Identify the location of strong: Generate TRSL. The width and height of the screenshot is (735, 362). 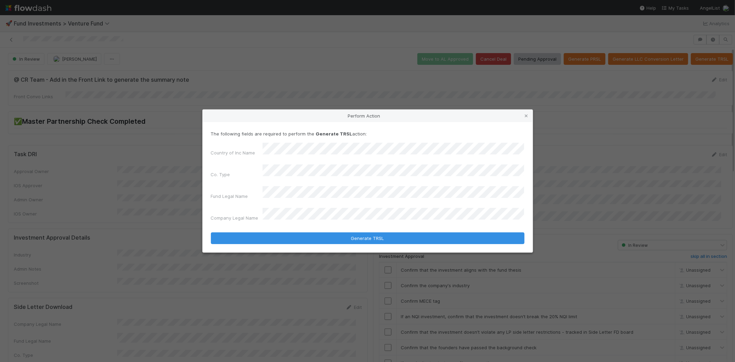
(334, 134).